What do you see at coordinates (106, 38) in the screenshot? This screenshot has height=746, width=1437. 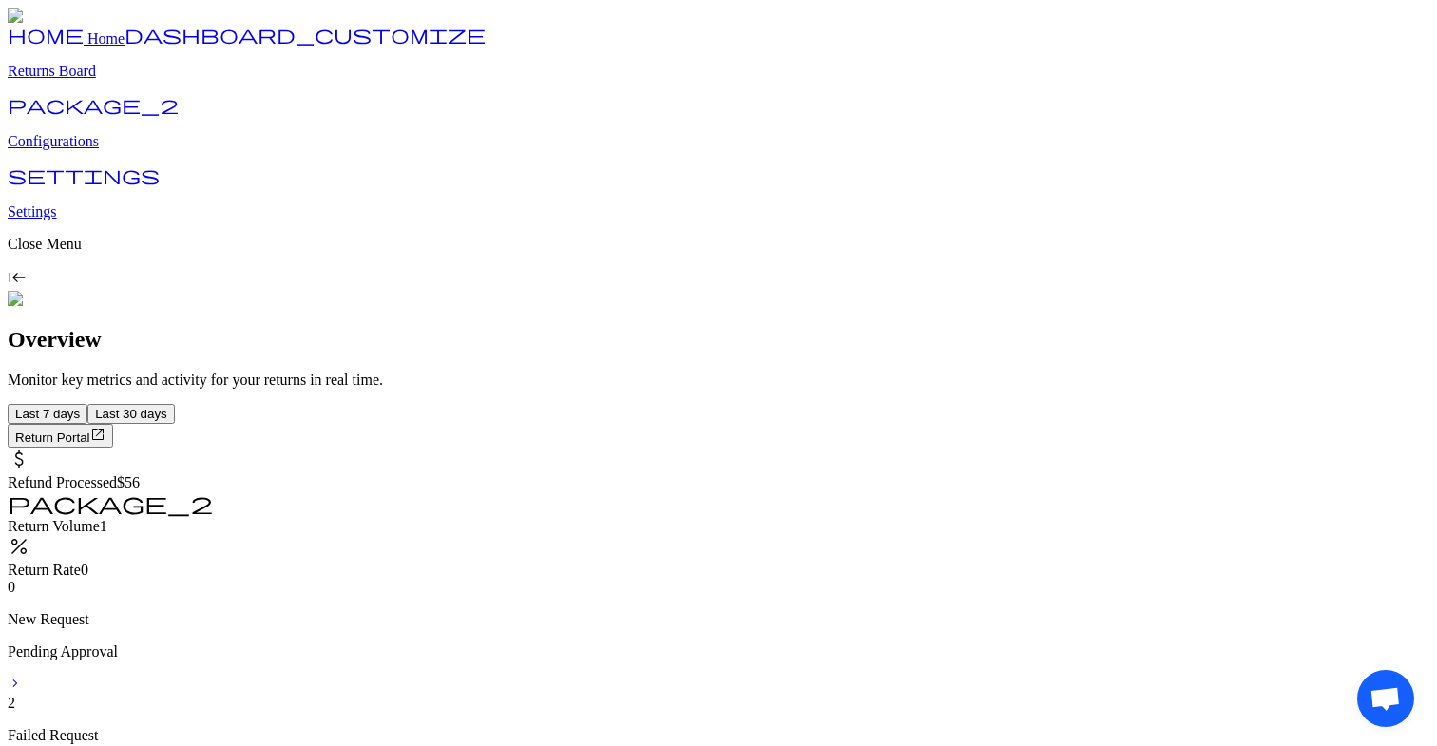 I see `span: Home` at bounding box center [106, 38].